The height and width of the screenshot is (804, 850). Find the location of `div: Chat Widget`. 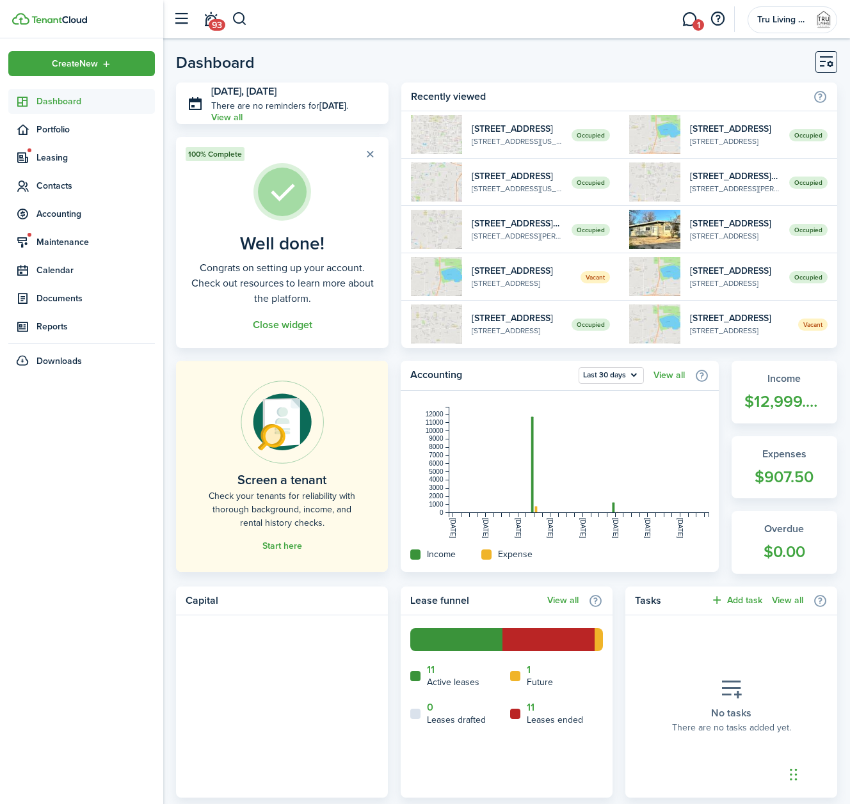

div: Chat Widget is located at coordinates (818, 773).